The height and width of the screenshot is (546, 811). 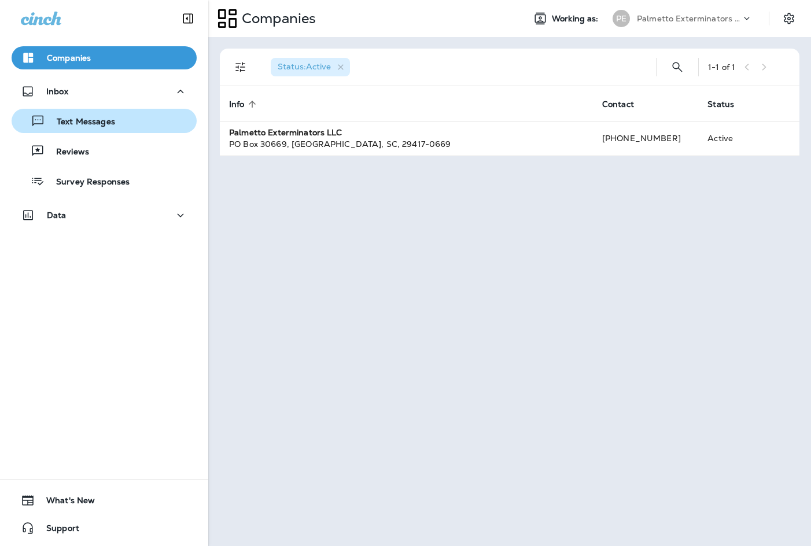 What do you see at coordinates (310, 67) in the screenshot?
I see `div: Status:Active` at bounding box center [310, 67].